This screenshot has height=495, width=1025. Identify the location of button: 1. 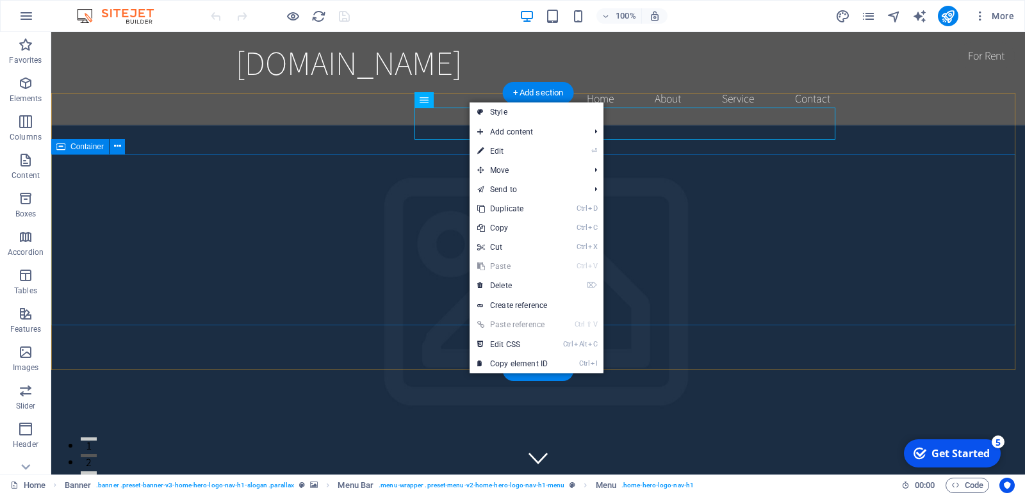
(37, 407).